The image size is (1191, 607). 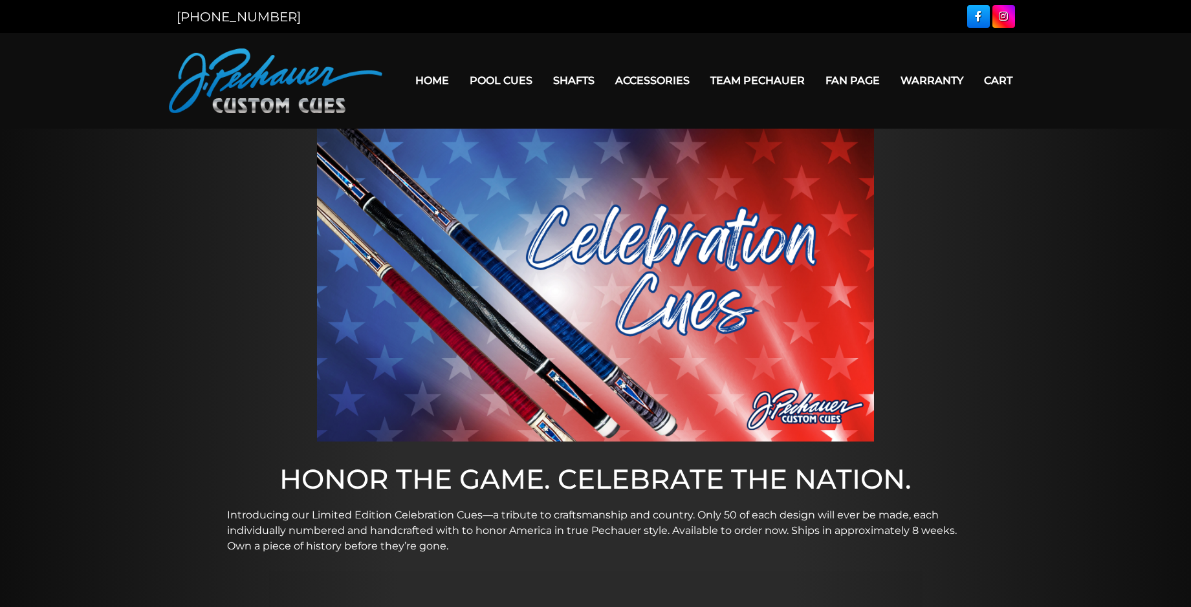 What do you see at coordinates (852, 80) in the screenshot?
I see `a: Fan Page` at bounding box center [852, 80].